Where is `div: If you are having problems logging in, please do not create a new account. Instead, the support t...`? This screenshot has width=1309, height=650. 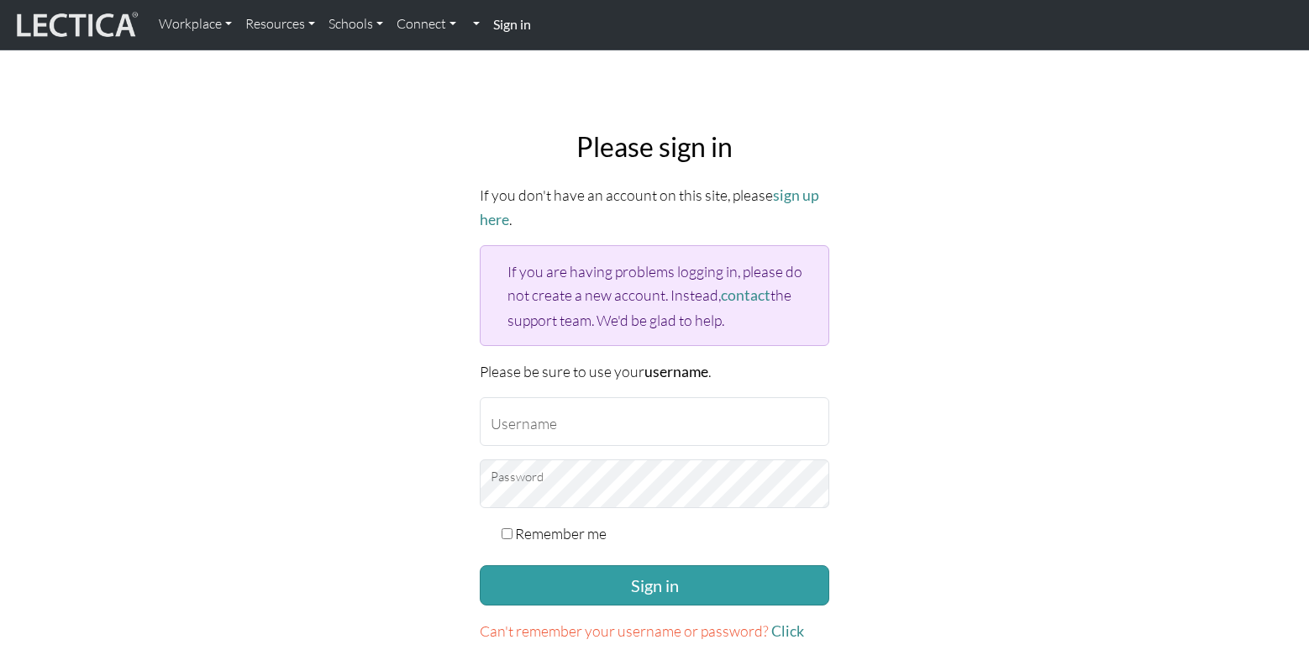 div: If you are having problems logging in, please do not create a new account. Instead, the support t... is located at coordinates (654, 295).